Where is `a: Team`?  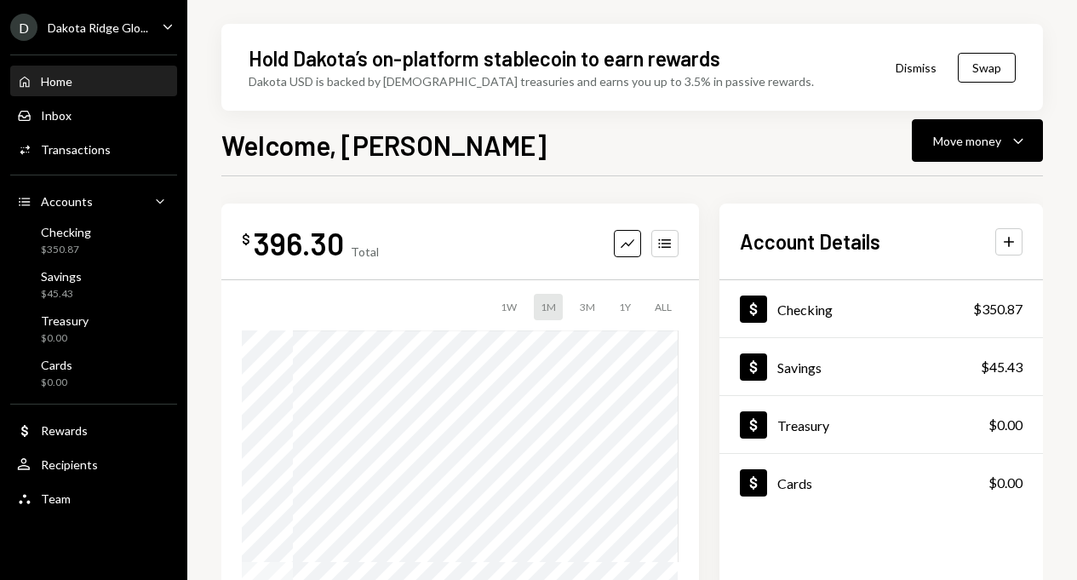
a: Team is located at coordinates (94, 498).